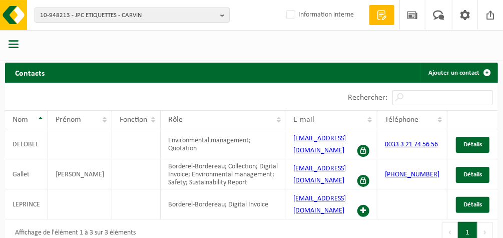  I want to click on span: Prénom, so click(68, 120).